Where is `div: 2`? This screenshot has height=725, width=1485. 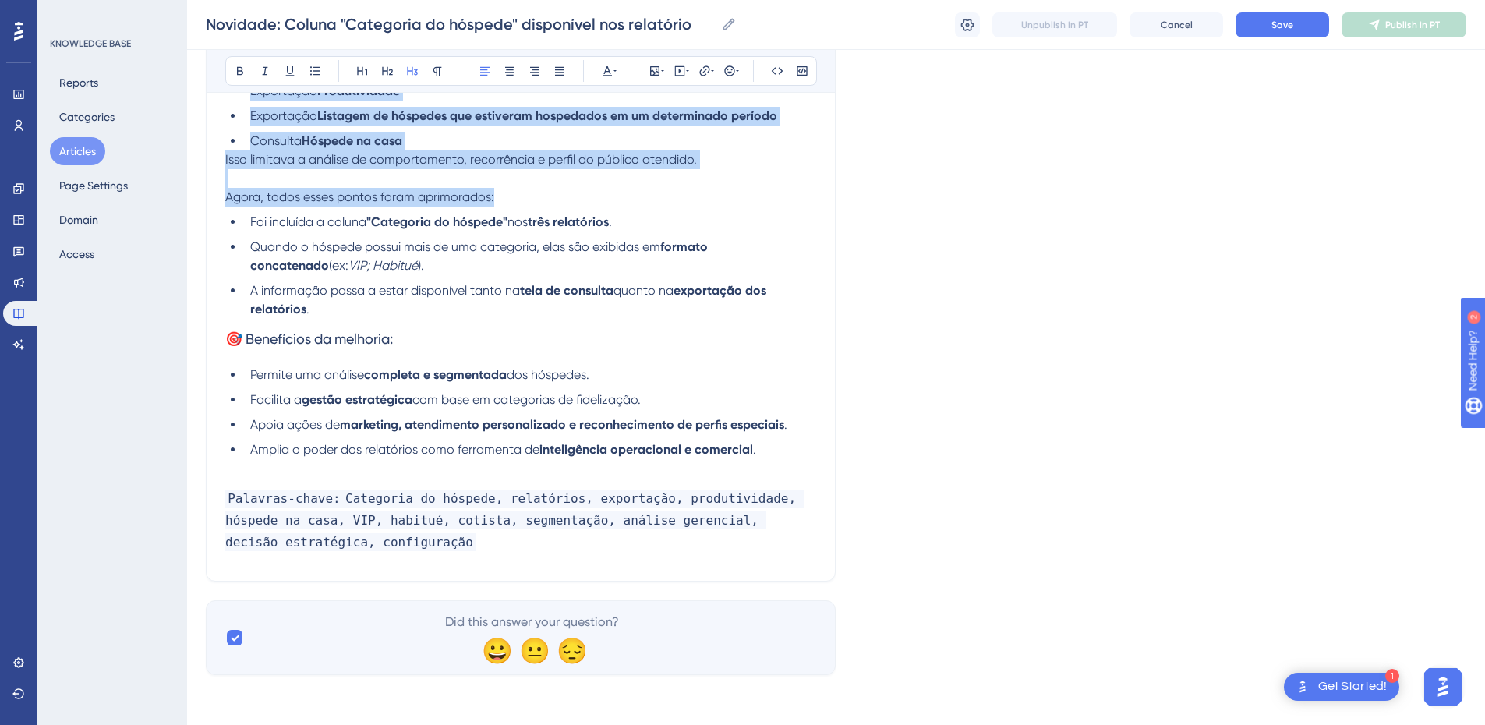 div: 2 is located at coordinates (111, 14).